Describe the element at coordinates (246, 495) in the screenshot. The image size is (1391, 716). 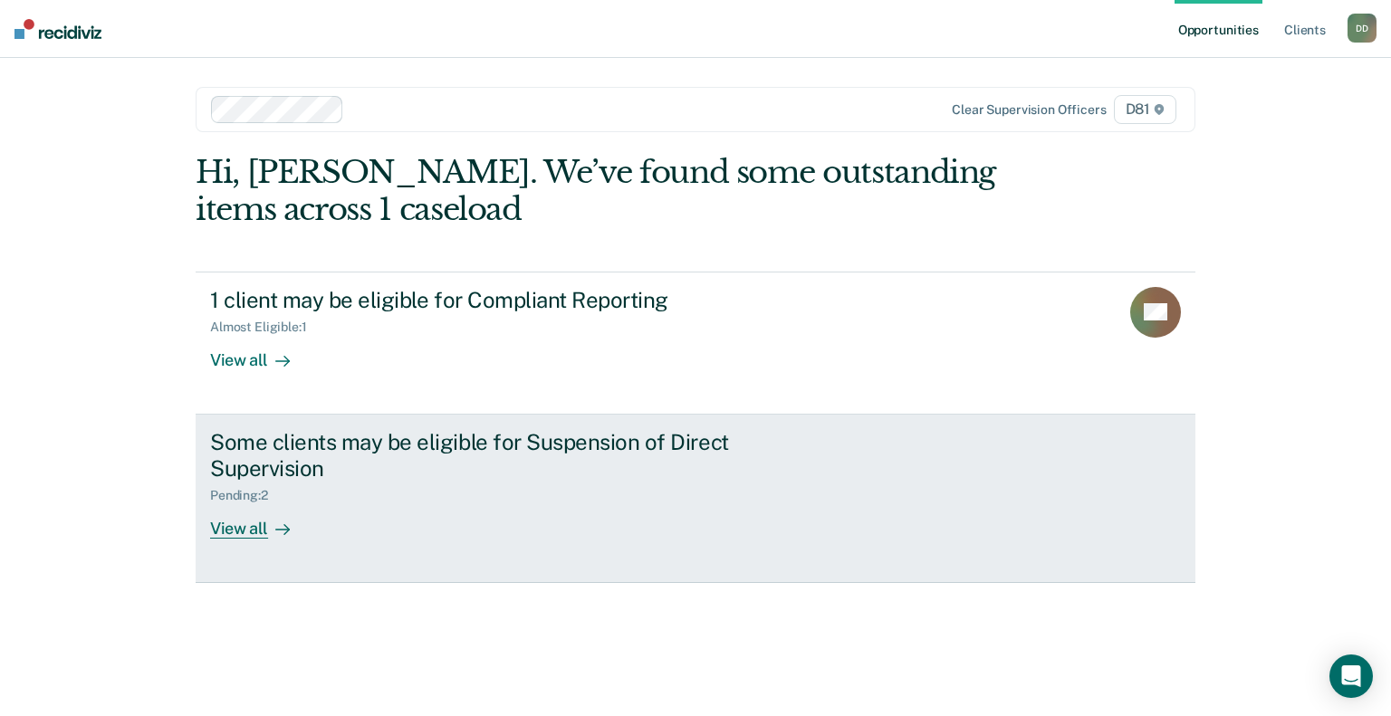
I see `div: Pending : 2` at that location.